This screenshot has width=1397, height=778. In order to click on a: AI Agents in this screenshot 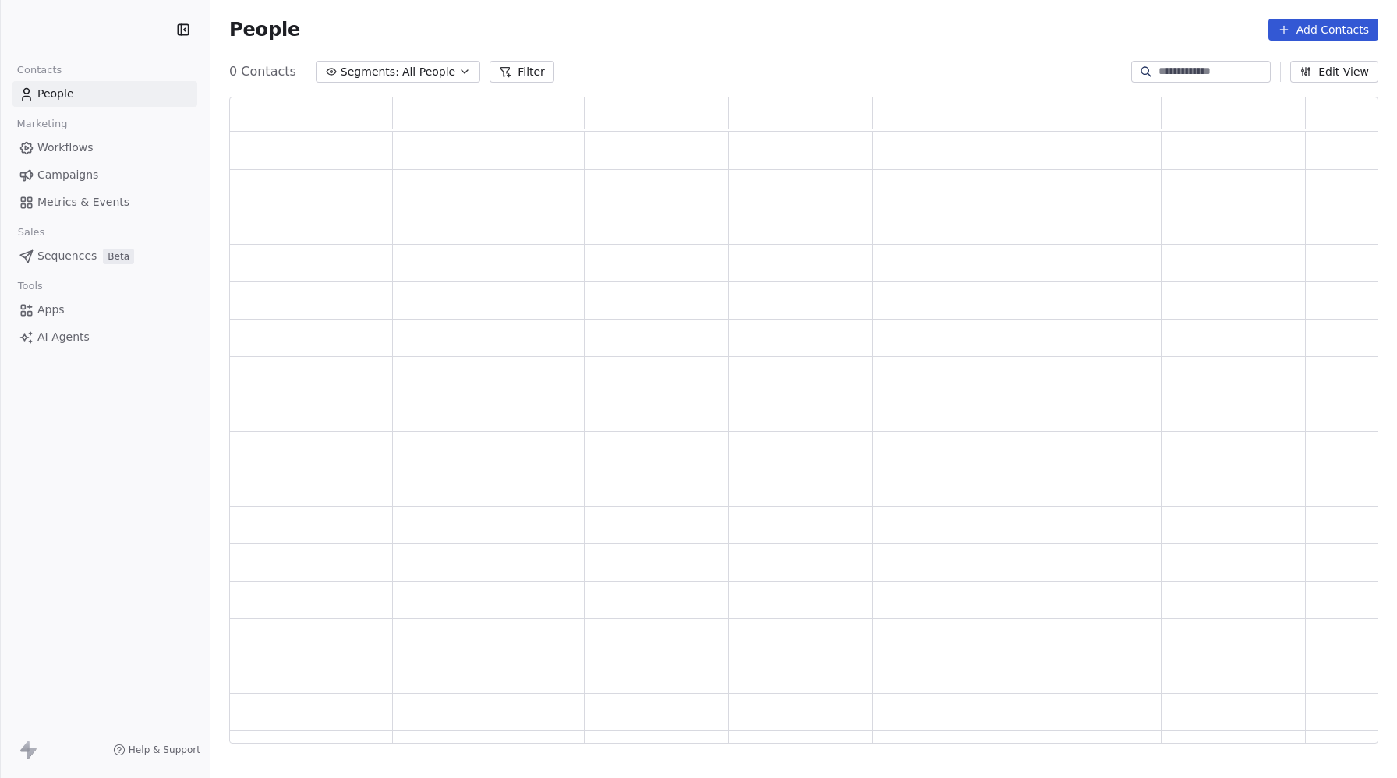, I will do `click(104, 337)`.